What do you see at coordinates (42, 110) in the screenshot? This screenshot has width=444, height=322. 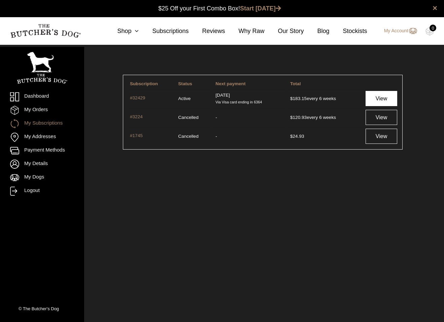 I see `a: My Orders` at bounding box center [42, 110].